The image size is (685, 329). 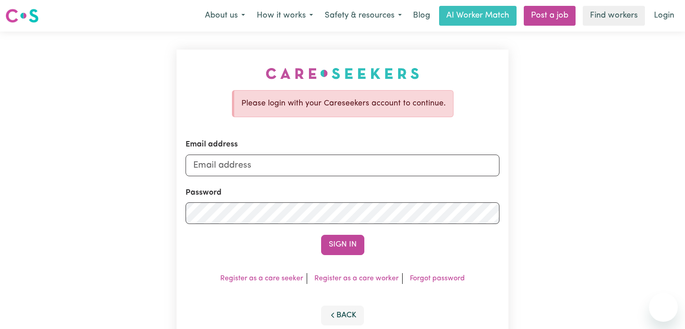 What do you see at coordinates (22, 16) in the screenshot?
I see `img: Careseekers logo` at bounding box center [22, 16].